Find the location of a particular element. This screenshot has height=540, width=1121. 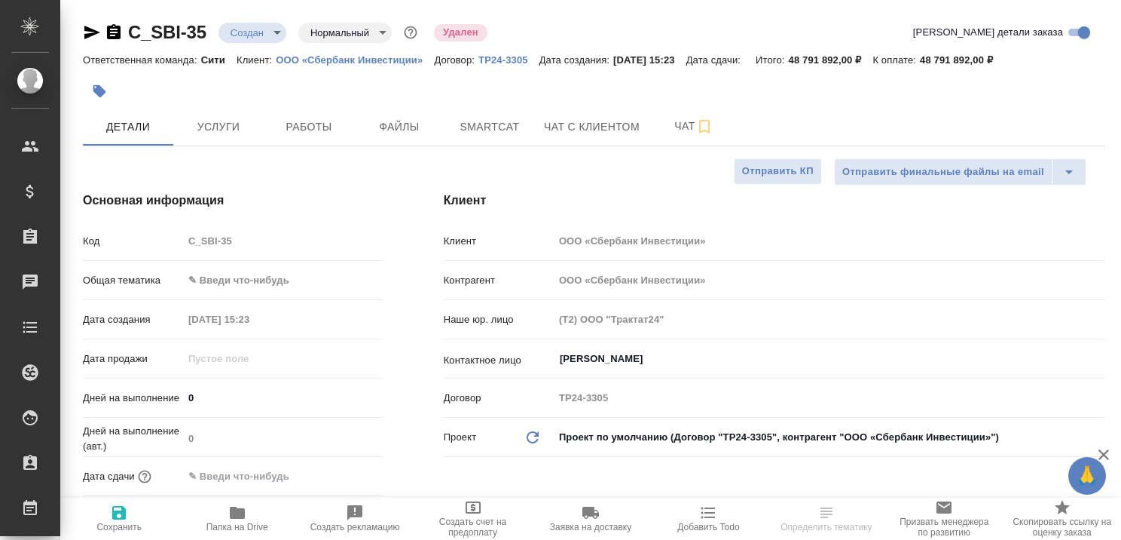

p: Дней на выполнение (авт.) is located at coordinates (133, 439).